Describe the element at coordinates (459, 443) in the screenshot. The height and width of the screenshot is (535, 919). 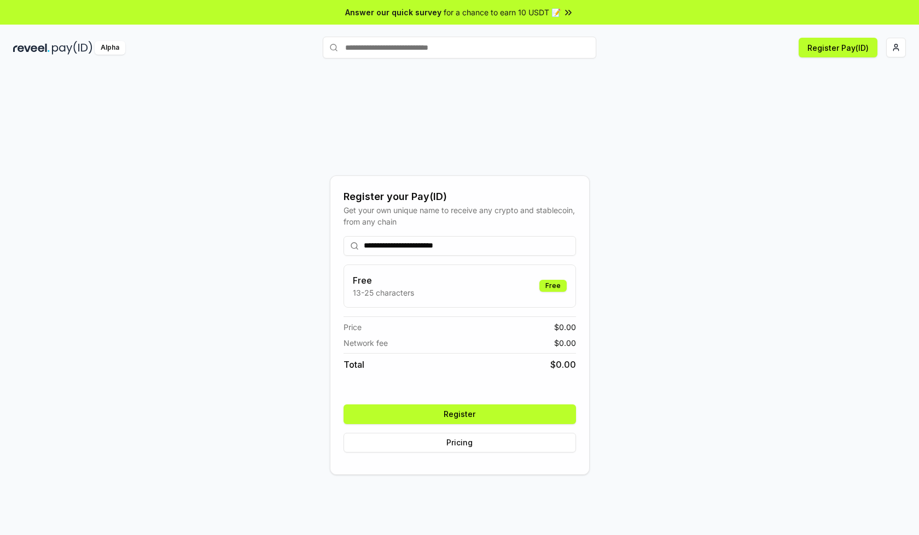
I see `button: Pricing` at that location.